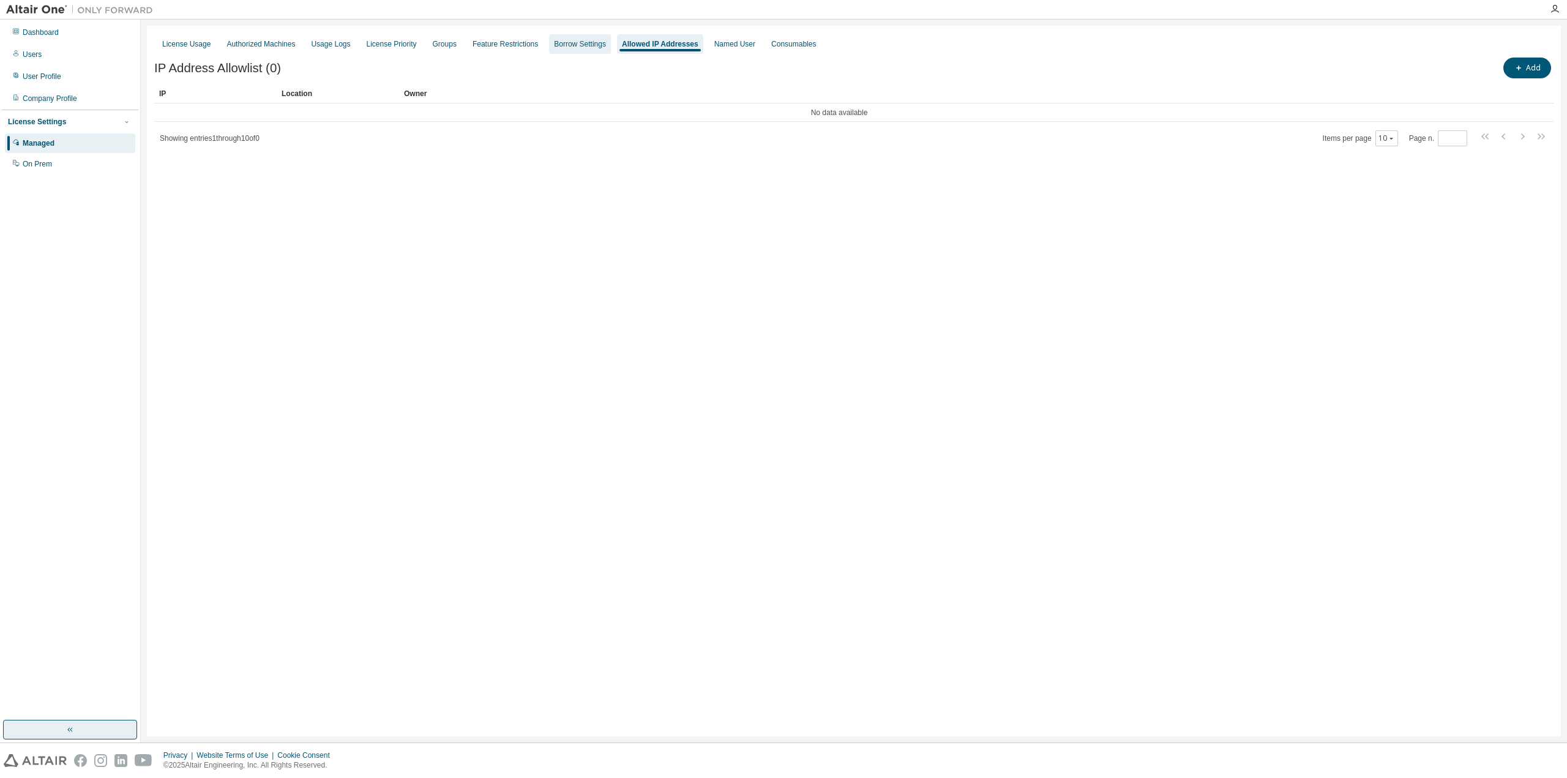 The height and width of the screenshot is (778, 1567). I want to click on img: facebook.svg, so click(80, 760).